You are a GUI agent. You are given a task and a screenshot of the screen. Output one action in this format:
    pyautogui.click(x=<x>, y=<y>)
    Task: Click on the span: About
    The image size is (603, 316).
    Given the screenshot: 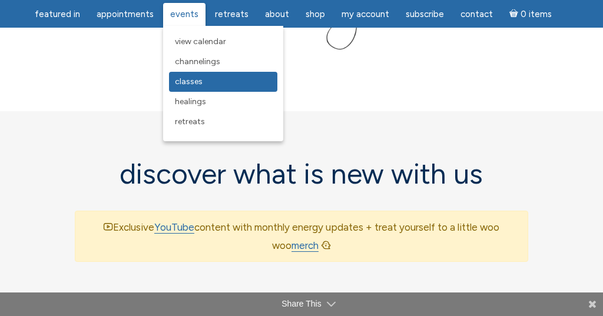 What is the action you would take?
    pyautogui.click(x=277, y=14)
    